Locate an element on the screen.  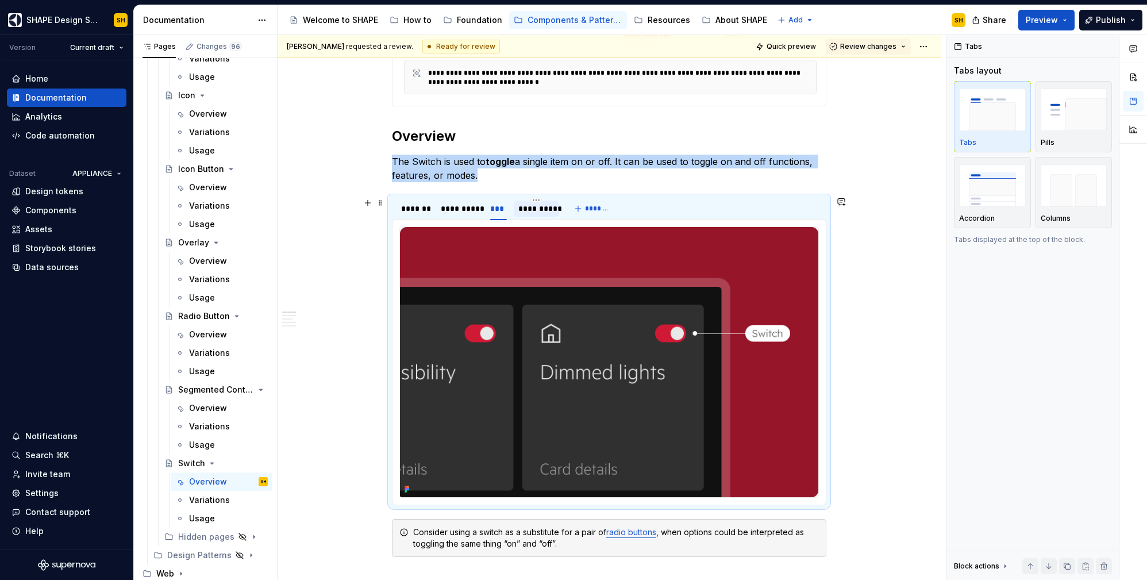
a: Foundation is located at coordinates (472, 20).